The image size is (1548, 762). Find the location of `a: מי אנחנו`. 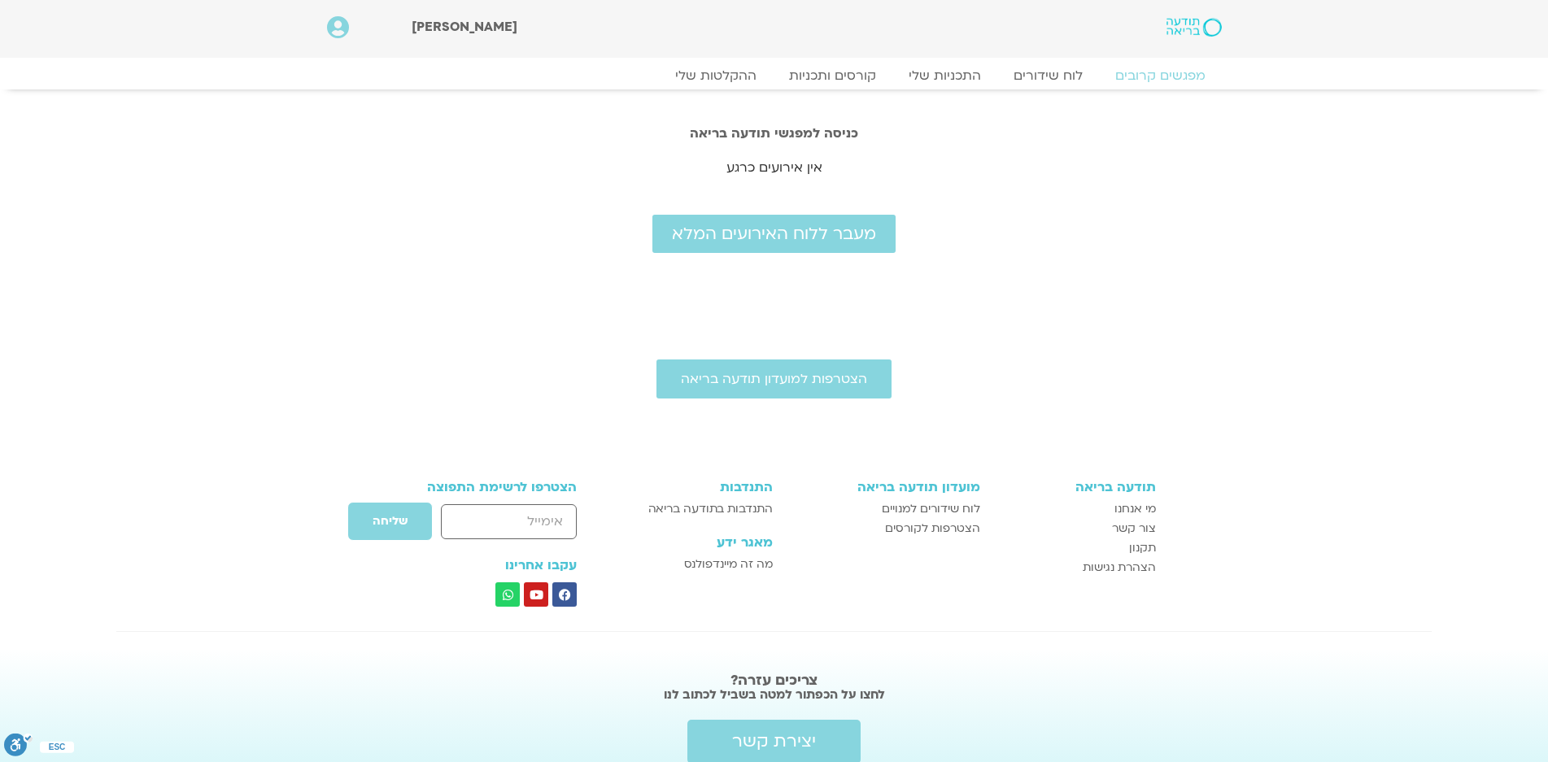

a: מי אנחנו is located at coordinates (1076, 509).